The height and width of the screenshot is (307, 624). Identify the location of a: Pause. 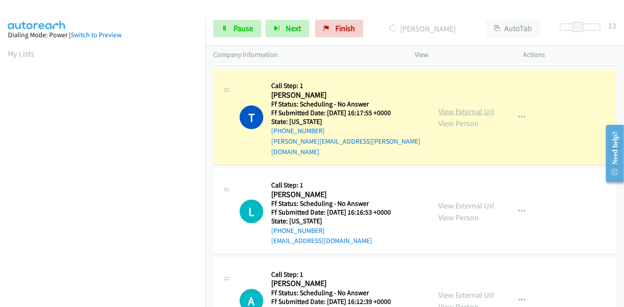
(237, 29).